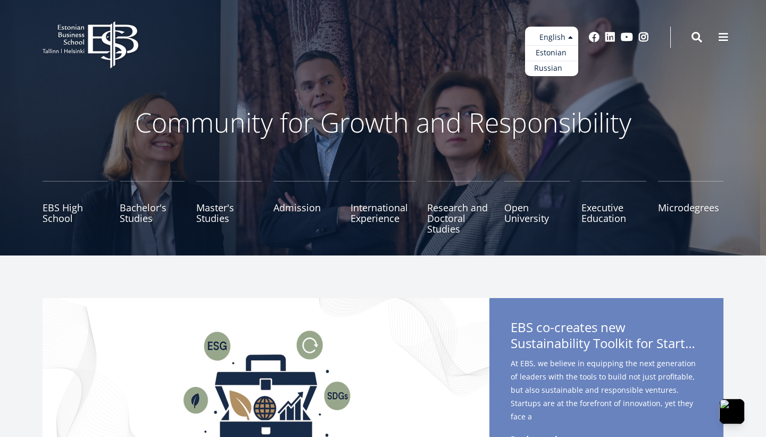  What do you see at coordinates (383, 122) in the screenshot?
I see `p: Community for Growth and Responsibility` at bounding box center [383, 122].